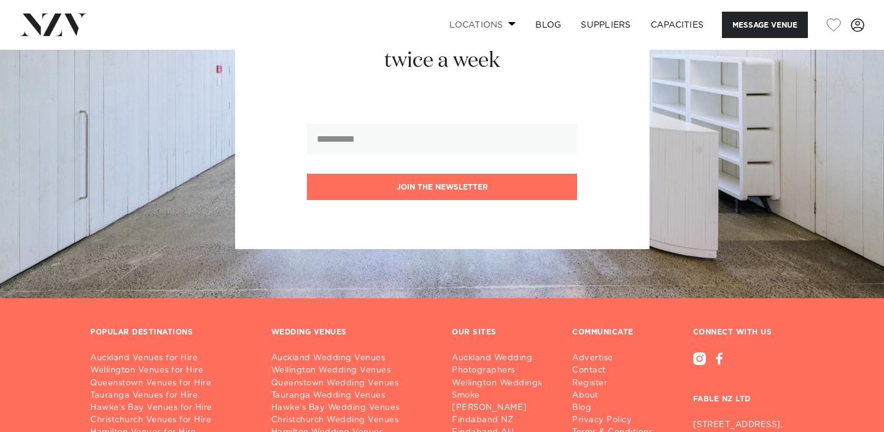  What do you see at coordinates (171, 371) in the screenshot?
I see `a: Wellington Venues for Hire` at bounding box center [171, 371].